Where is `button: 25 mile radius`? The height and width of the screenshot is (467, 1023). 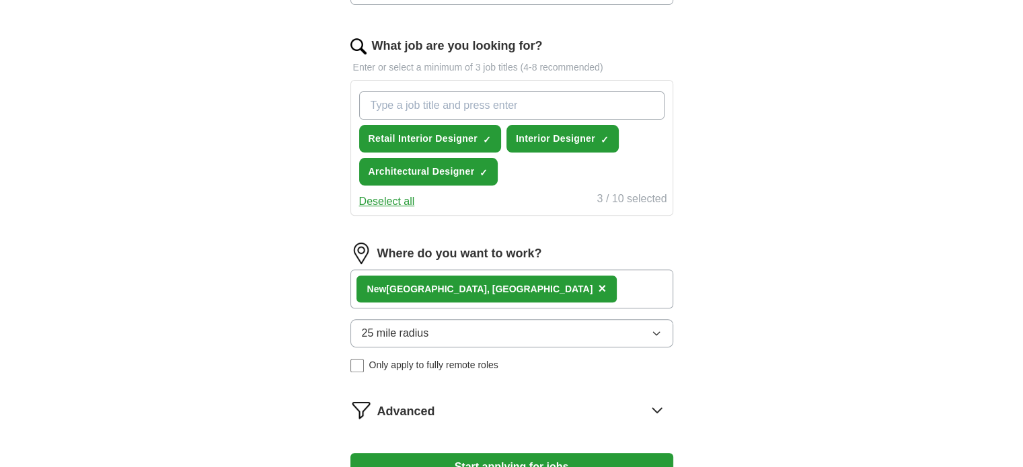
button: 25 mile radius is located at coordinates (512, 334).